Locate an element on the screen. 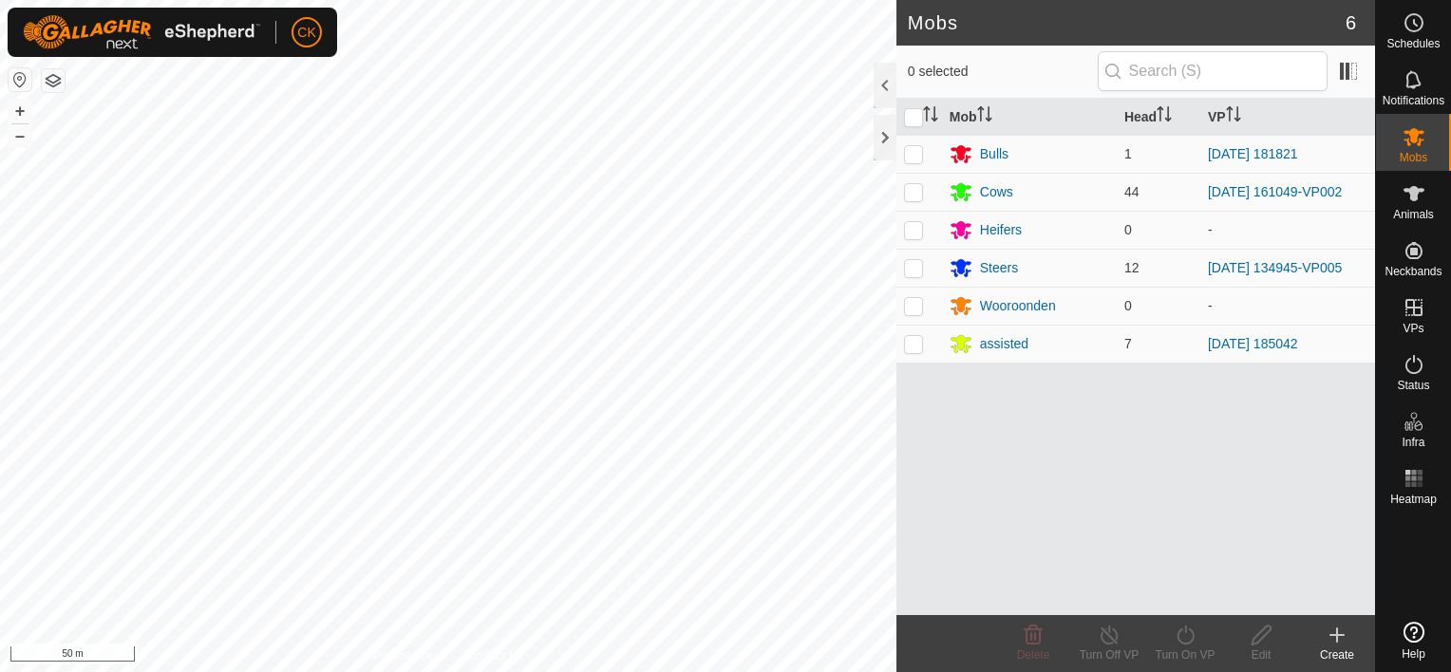 The width and height of the screenshot is (1451, 672). div: Edit is located at coordinates (1261, 655).